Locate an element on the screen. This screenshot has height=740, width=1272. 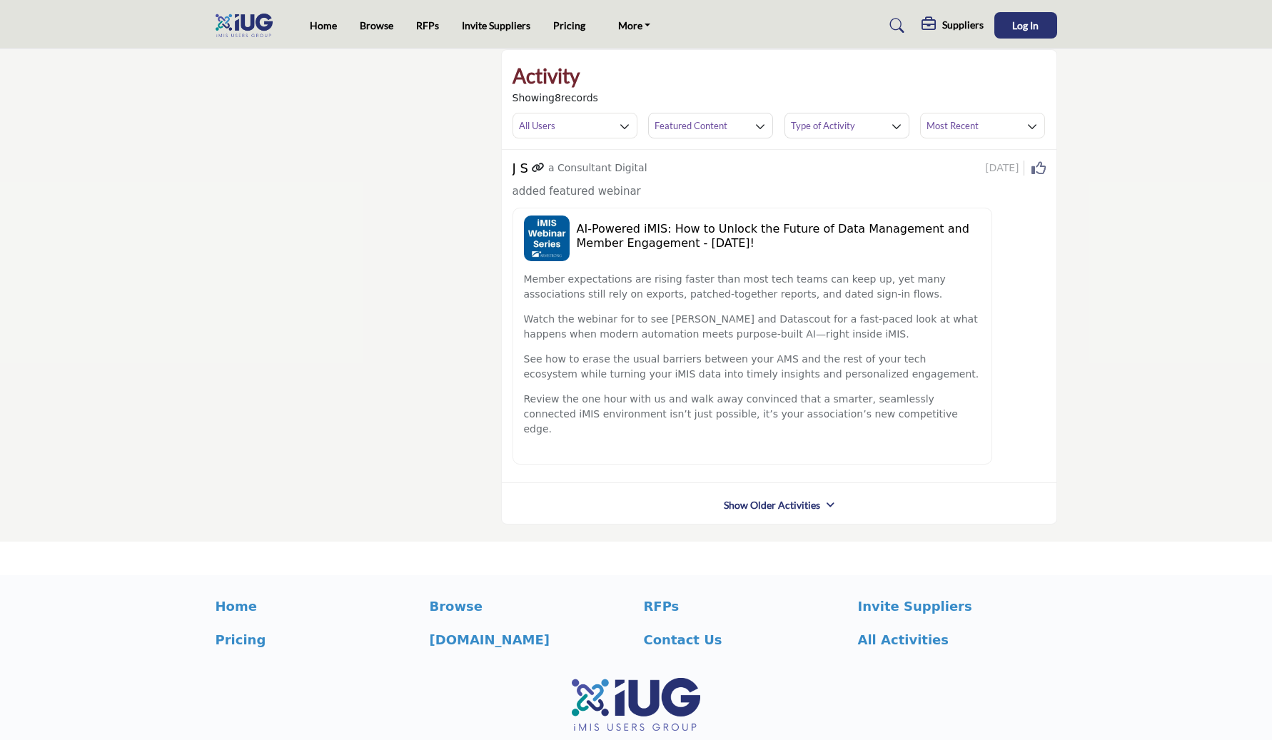
p: See how to erase the usual barriers between your AMS and the rest of your tech ecosystem while tu... is located at coordinates (753, 367).